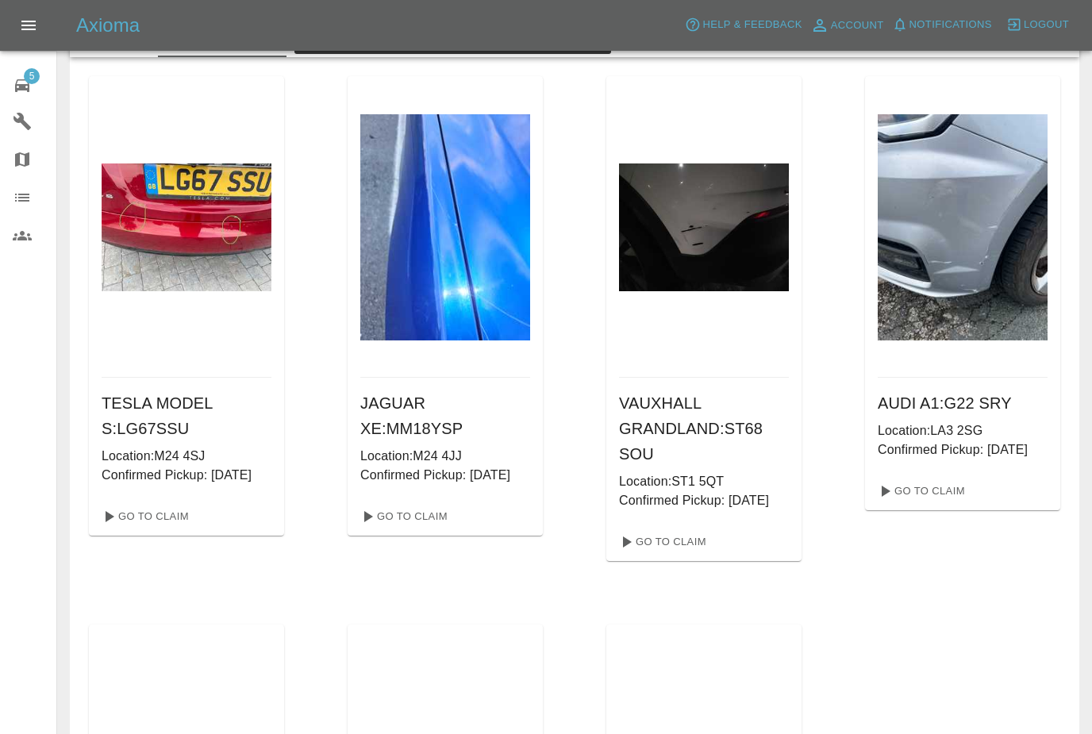 This screenshot has height=734, width=1092. I want to click on h6: TESLA MODEL S : LG67SSU, so click(186, 416).